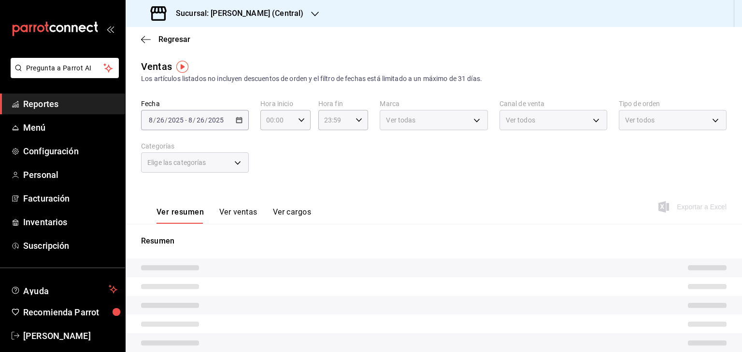 The height and width of the screenshot is (352, 742). Describe the element at coordinates (70, 175) in the screenshot. I see `span: Personal` at that location.